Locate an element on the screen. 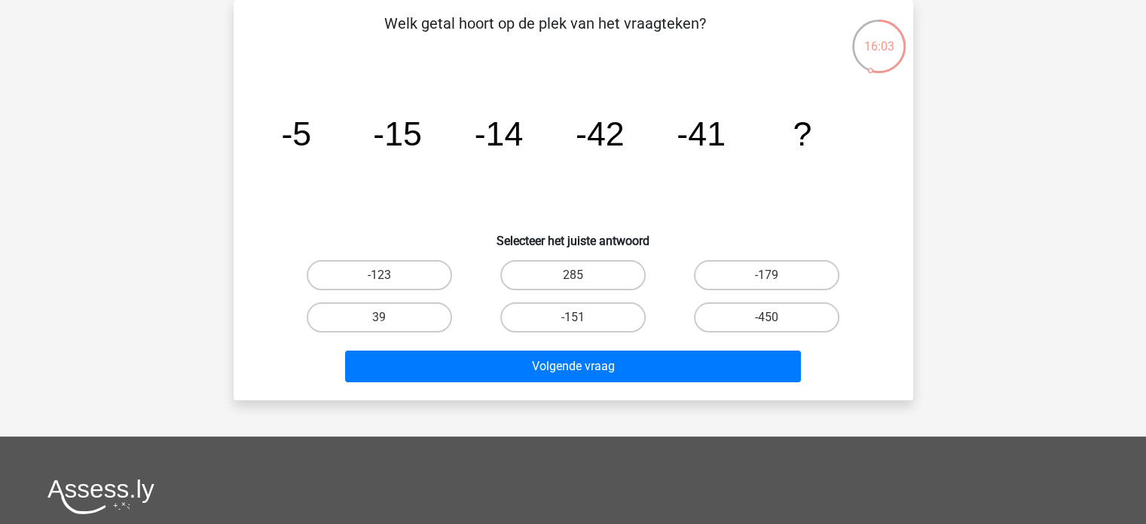 Image resolution: width=1146 pixels, height=524 pixels. tspan: -14 is located at coordinates (498, 133).